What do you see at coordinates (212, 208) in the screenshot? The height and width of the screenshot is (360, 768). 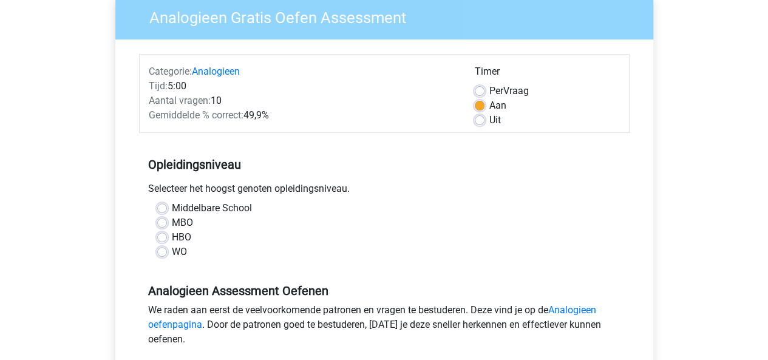 I see `label: Middelbare School` at bounding box center [212, 208].